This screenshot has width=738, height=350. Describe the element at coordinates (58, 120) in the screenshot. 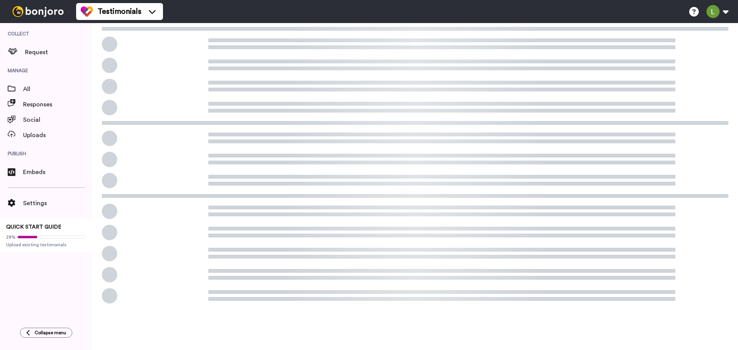

I see `span: Social` at that location.